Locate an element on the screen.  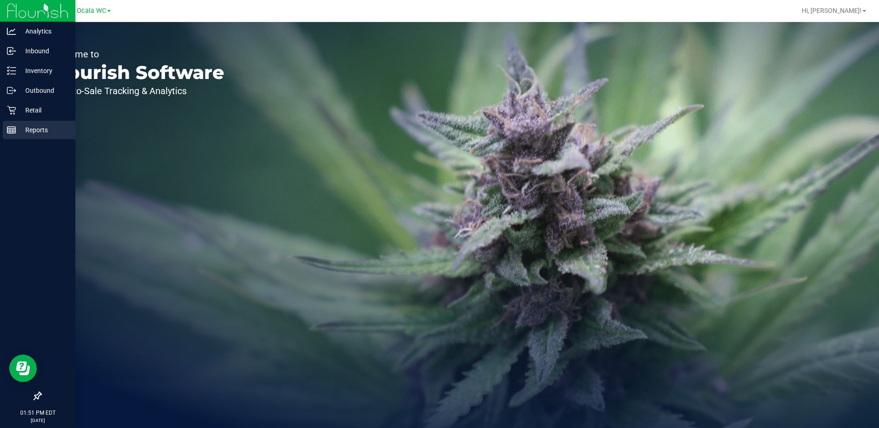
p: Analytics is located at coordinates (44, 31).